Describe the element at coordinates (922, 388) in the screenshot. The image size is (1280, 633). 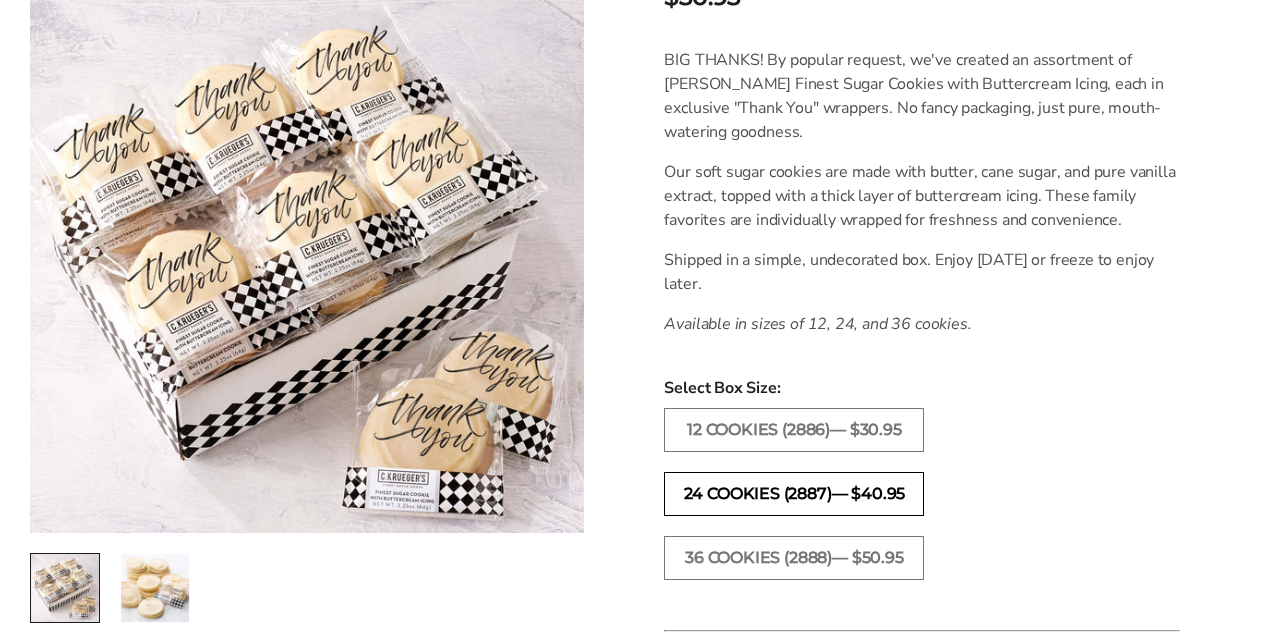
I see `span: Select Box Size:` at that location.